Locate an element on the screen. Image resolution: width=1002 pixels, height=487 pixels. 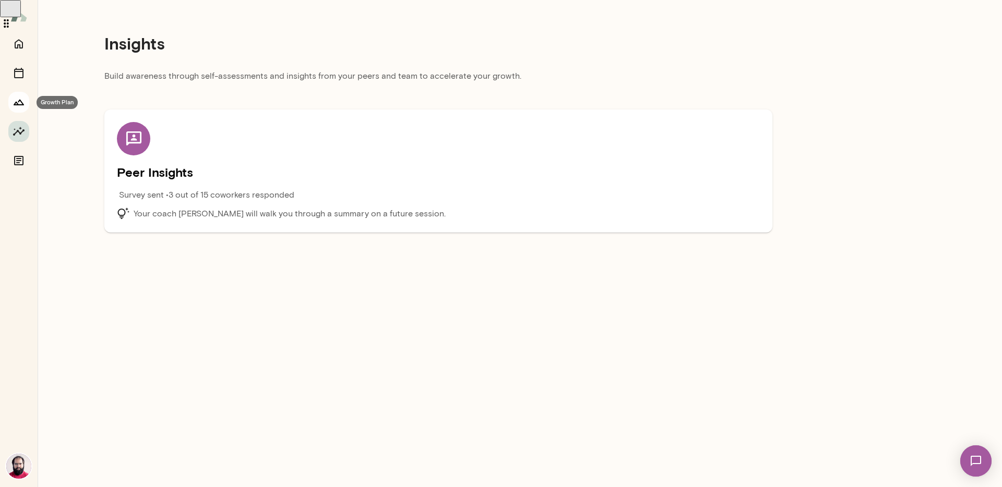
button: Sessions is located at coordinates (19, 73).